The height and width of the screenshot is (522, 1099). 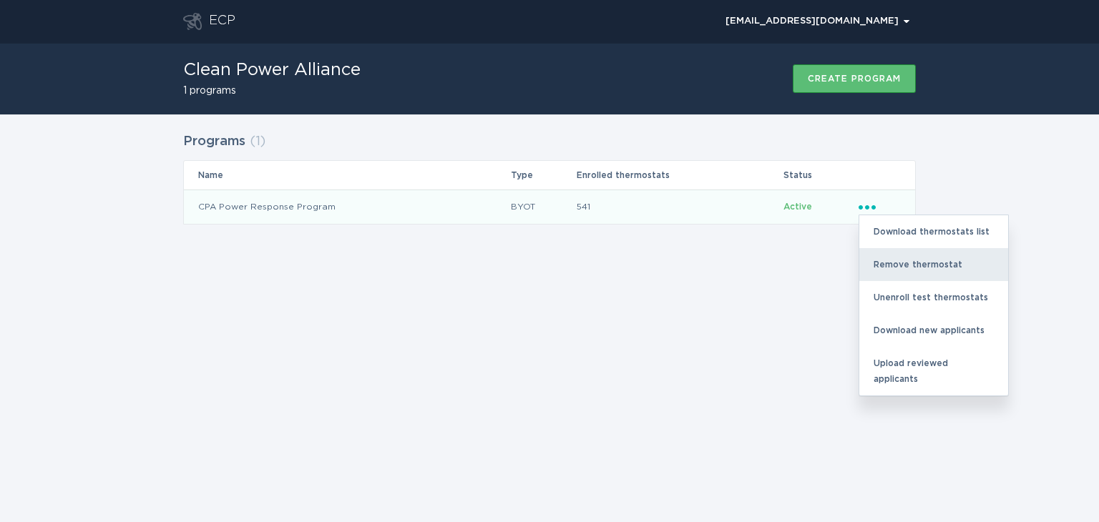 I want to click on div: Remove thermostat, so click(x=934, y=265).